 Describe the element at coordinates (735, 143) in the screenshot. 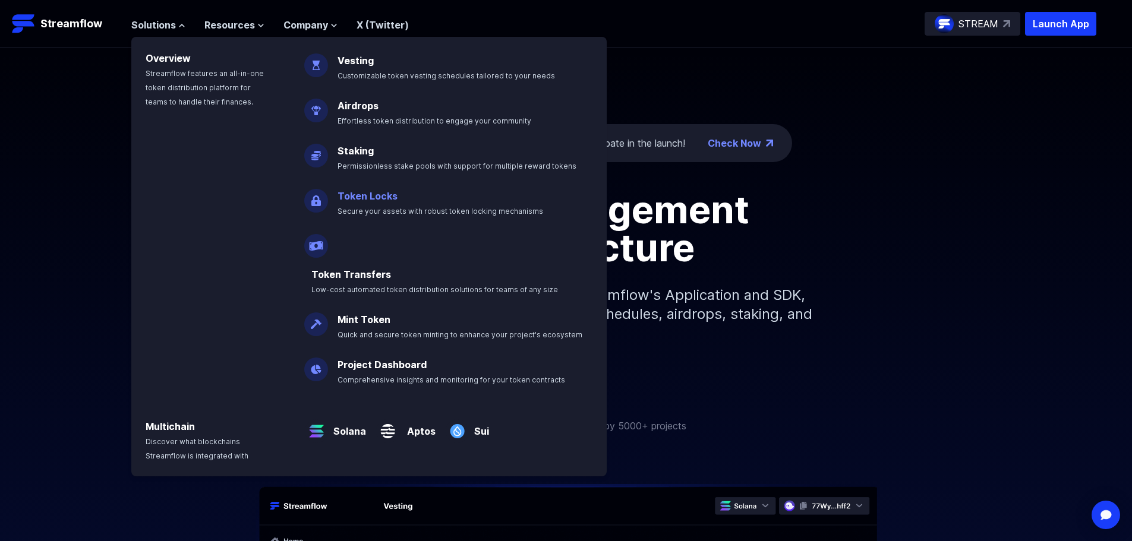

I see `a: Check Now` at that location.